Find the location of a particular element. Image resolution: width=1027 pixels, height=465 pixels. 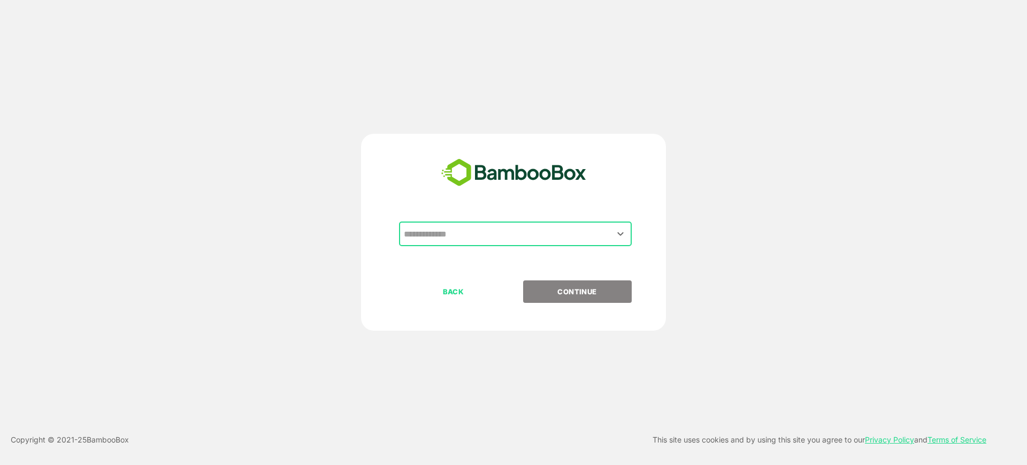

a: Privacy Policy is located at coordinates (889, 439).